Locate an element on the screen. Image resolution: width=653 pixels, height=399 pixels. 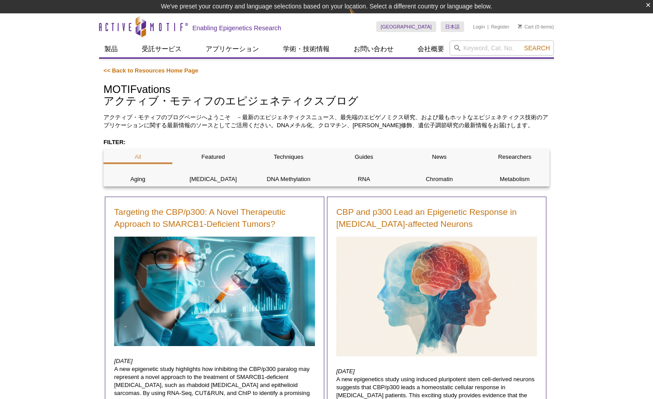
a: 受託サービス is located at coordinates (162, 49).